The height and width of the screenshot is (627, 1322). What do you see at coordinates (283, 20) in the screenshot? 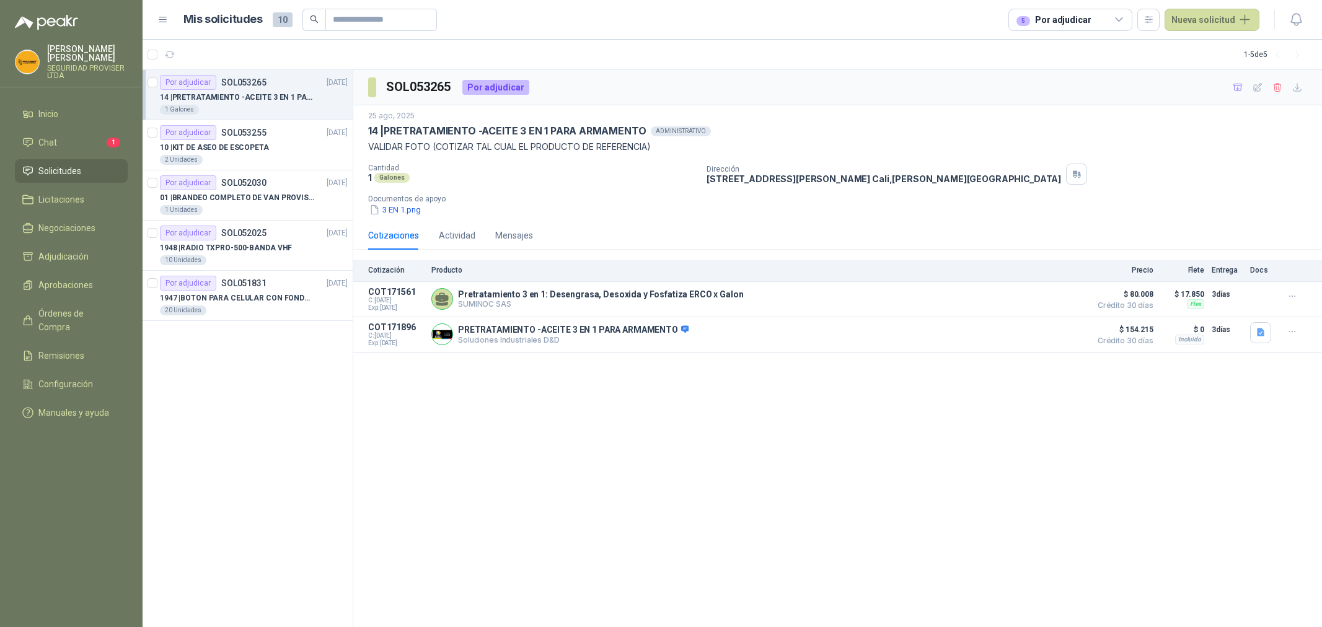
I see `span: 10` at bounding box center [283, 20].